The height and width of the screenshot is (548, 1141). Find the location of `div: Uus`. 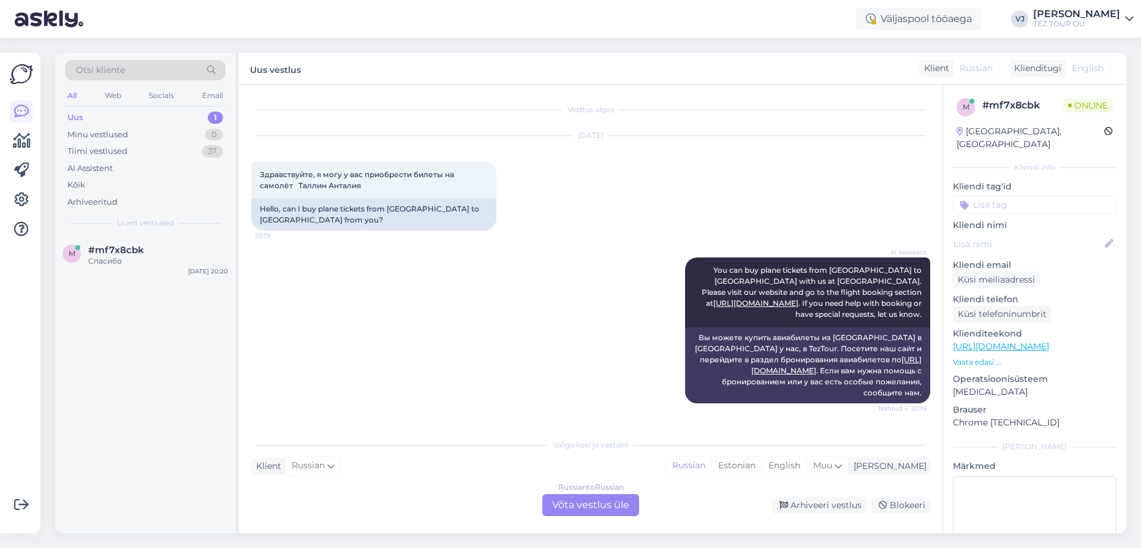

div: Uus is located at coordinates (75, 118).